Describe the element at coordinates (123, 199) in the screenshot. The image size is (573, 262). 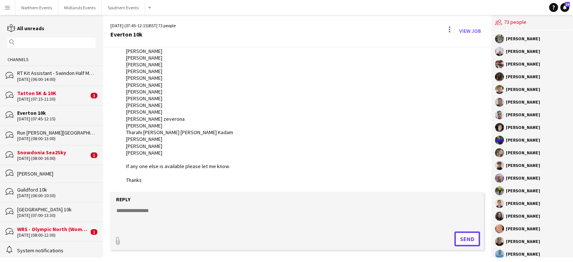
I see `label: Reply` at that location.